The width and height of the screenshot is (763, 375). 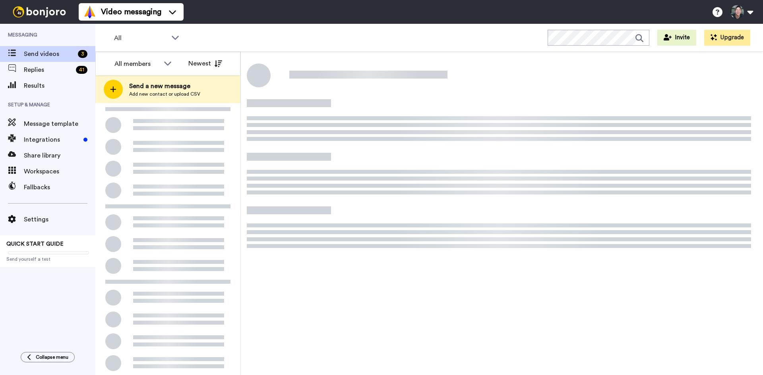 What do you see at coordinates (164, 86) in the screenshot?
I see `span: Send a new message` at bounding box center [164, 86].